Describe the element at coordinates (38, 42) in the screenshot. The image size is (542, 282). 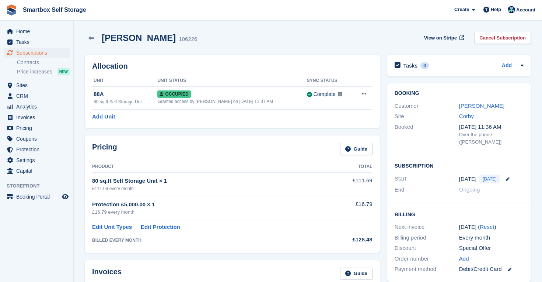
I see `span: Tasks` at that location.